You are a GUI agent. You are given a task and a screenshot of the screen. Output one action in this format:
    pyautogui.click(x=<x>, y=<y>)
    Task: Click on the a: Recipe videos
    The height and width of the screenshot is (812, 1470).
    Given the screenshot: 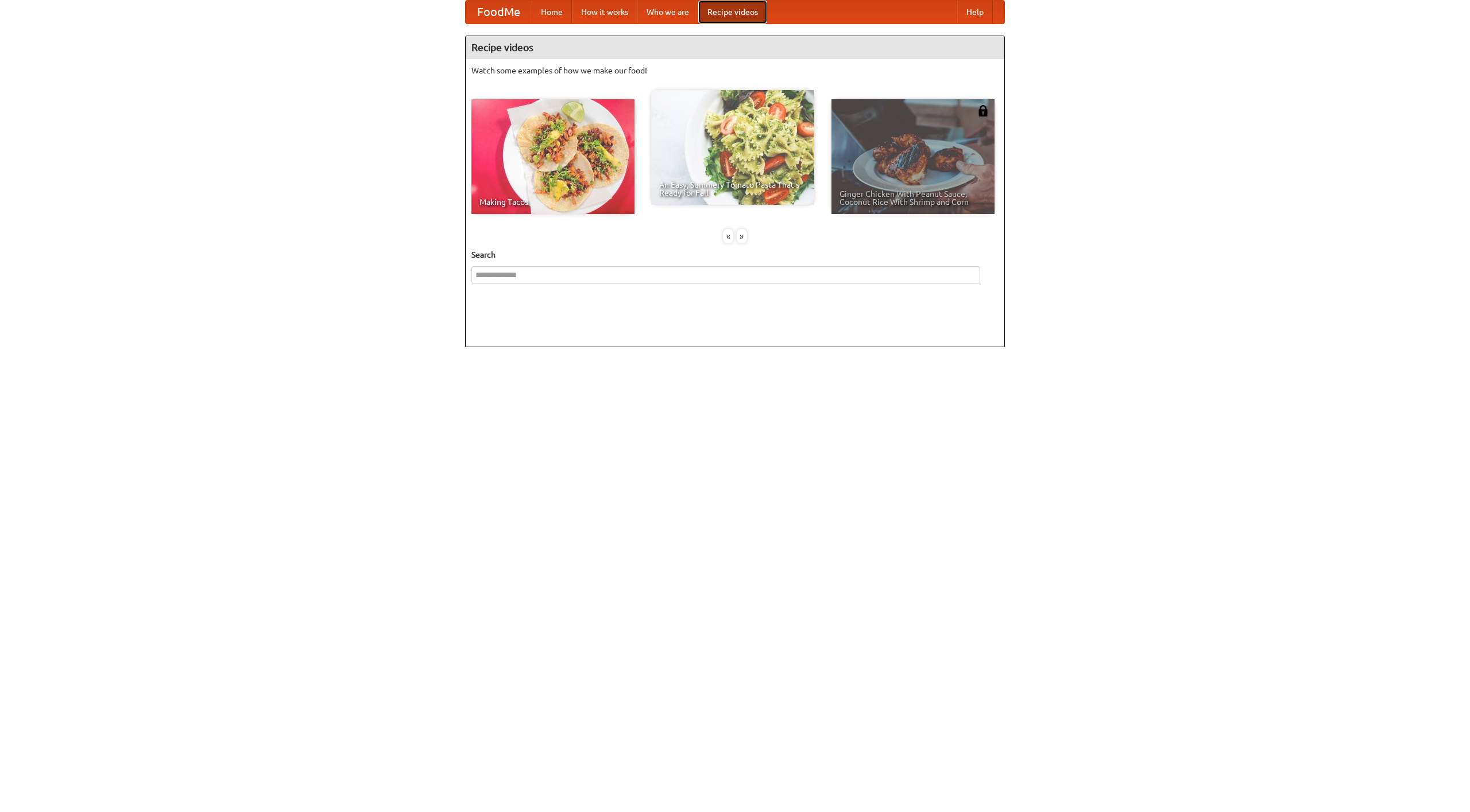 What is the action you would take?
    pyautogui.click(x=733, y=12)
    